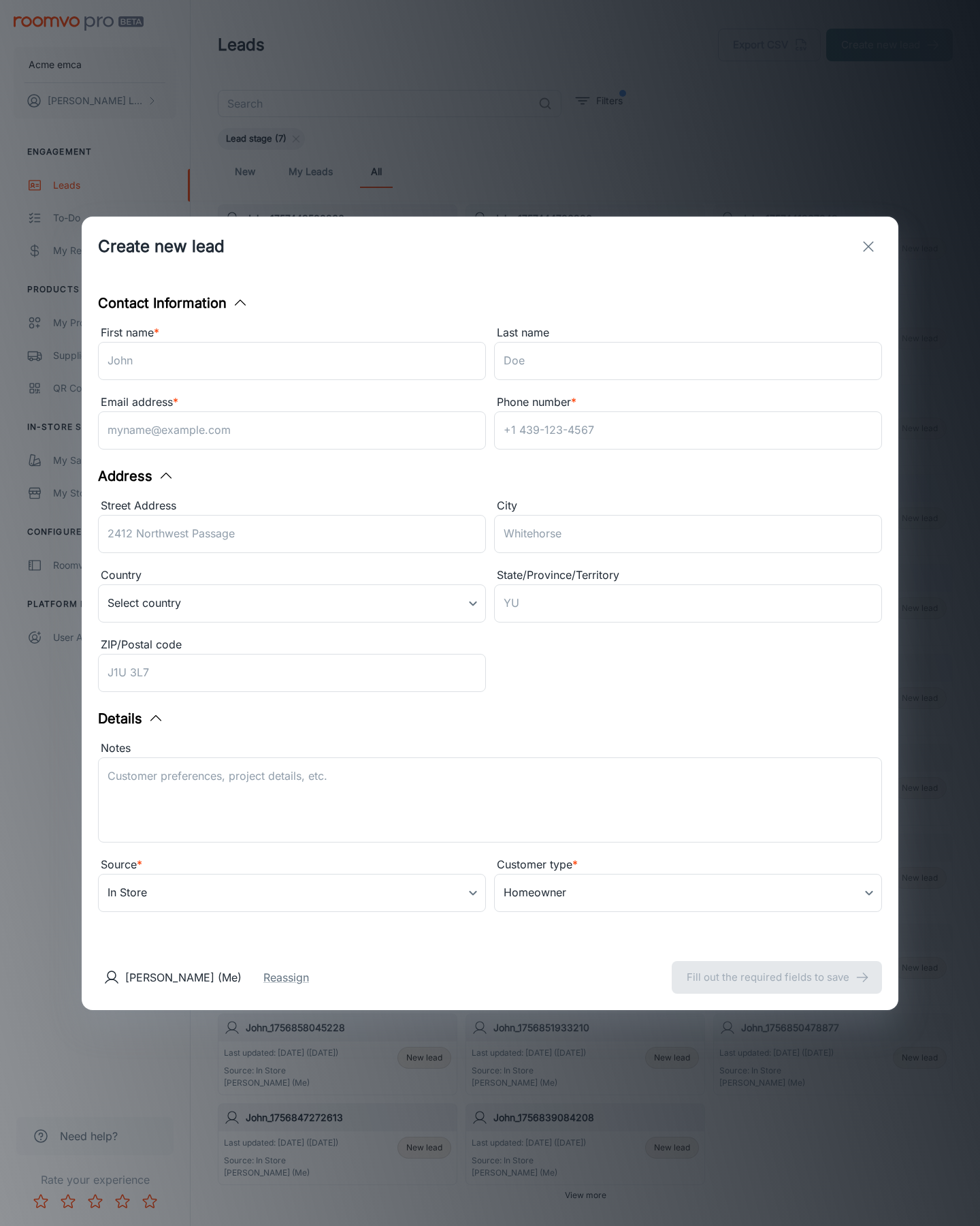 Image resolution: width=980 pixels, height=1226 pixels. Describe the element at coordinates (292, 506) in the screenshot. I see `div: Street Address` at that location.